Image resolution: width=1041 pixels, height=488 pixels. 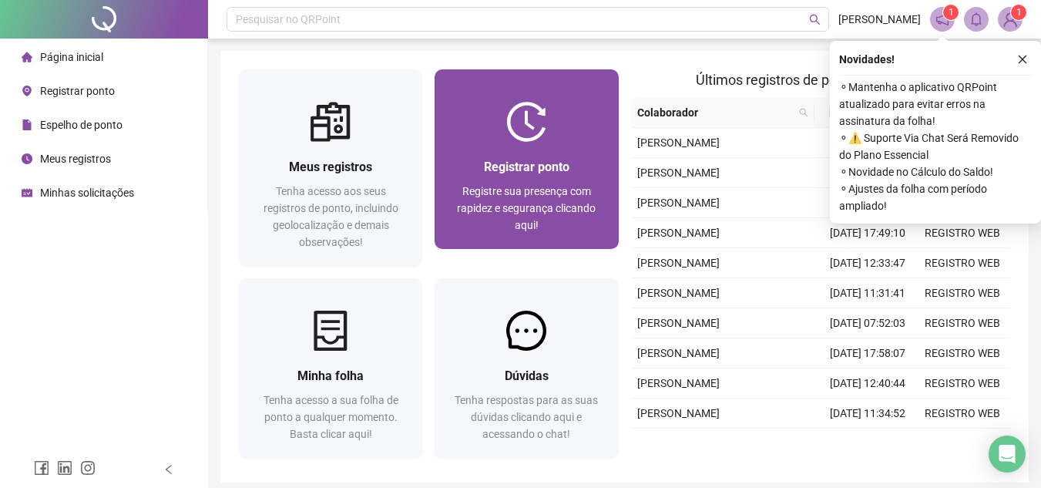 What do you see at coordinates (526, 159) in the screenshot?
I see `a: Registrar pontoRegistre sua presença com rapidez e segurança clicando aqui!` at bounding box center [526, 159].